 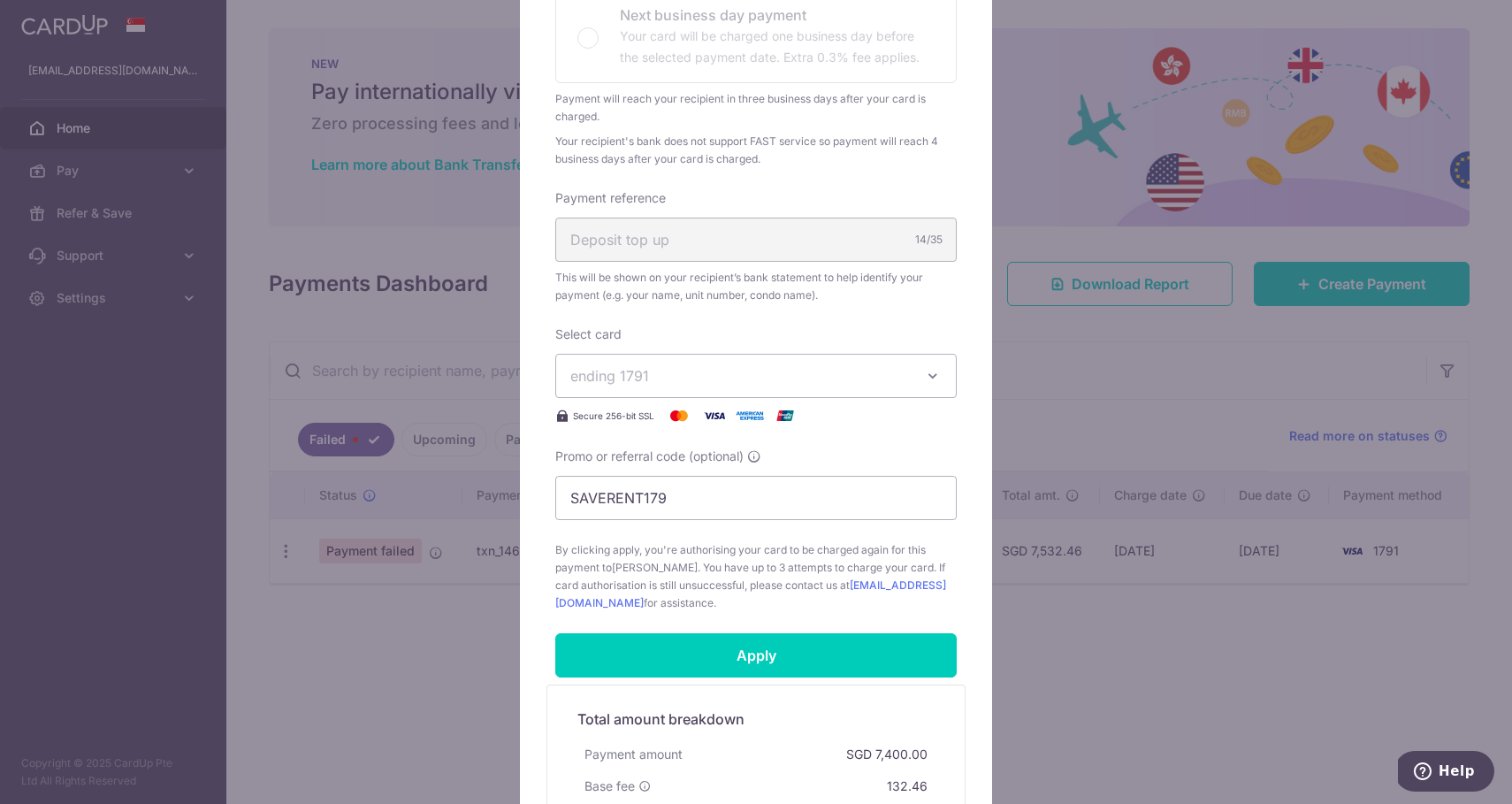 What do you see at coordinates (756, 376) in the screenshot?
I see `button: ending 1791` at bounding box center [756, 376].